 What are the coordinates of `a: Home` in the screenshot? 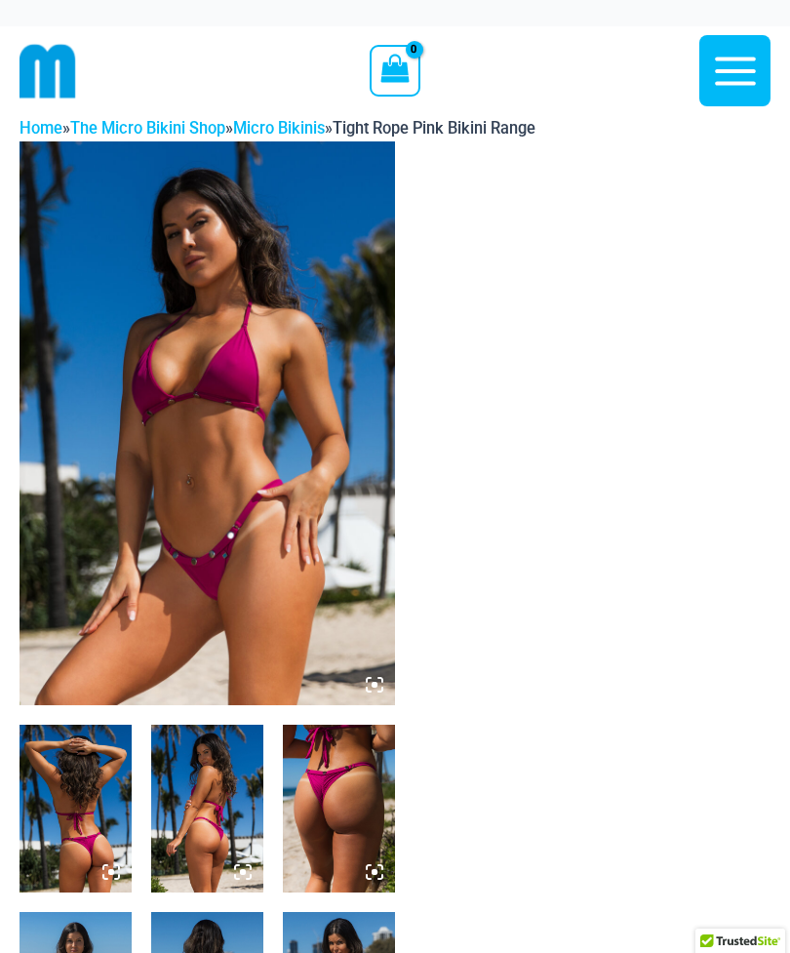 It's located at (41, 128).